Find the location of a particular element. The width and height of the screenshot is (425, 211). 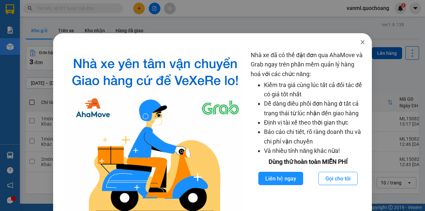

li: Dễ dàng điều phối đơn hàng ở tất cả trạng thái từ lúc nhận đến giao hàng is located at coordinates (314, 108).